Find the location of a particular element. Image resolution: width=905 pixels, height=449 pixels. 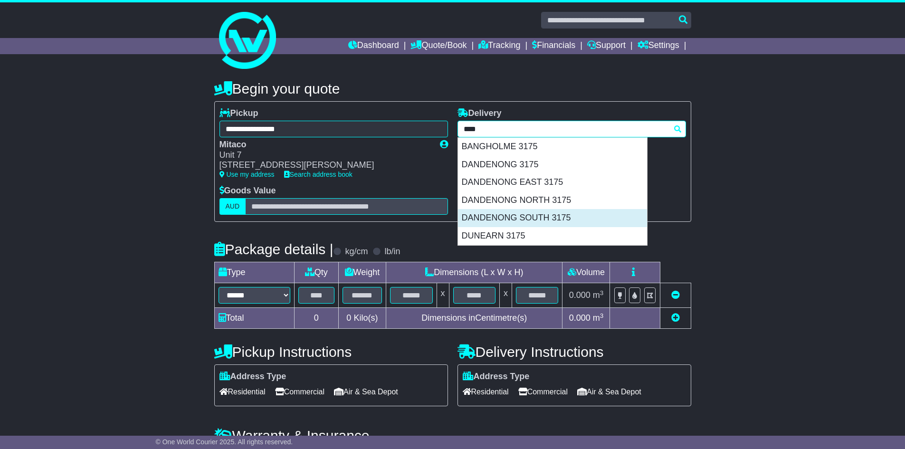

div: DANDENONG NORTH 3175 is located at coordinates (553, 201).